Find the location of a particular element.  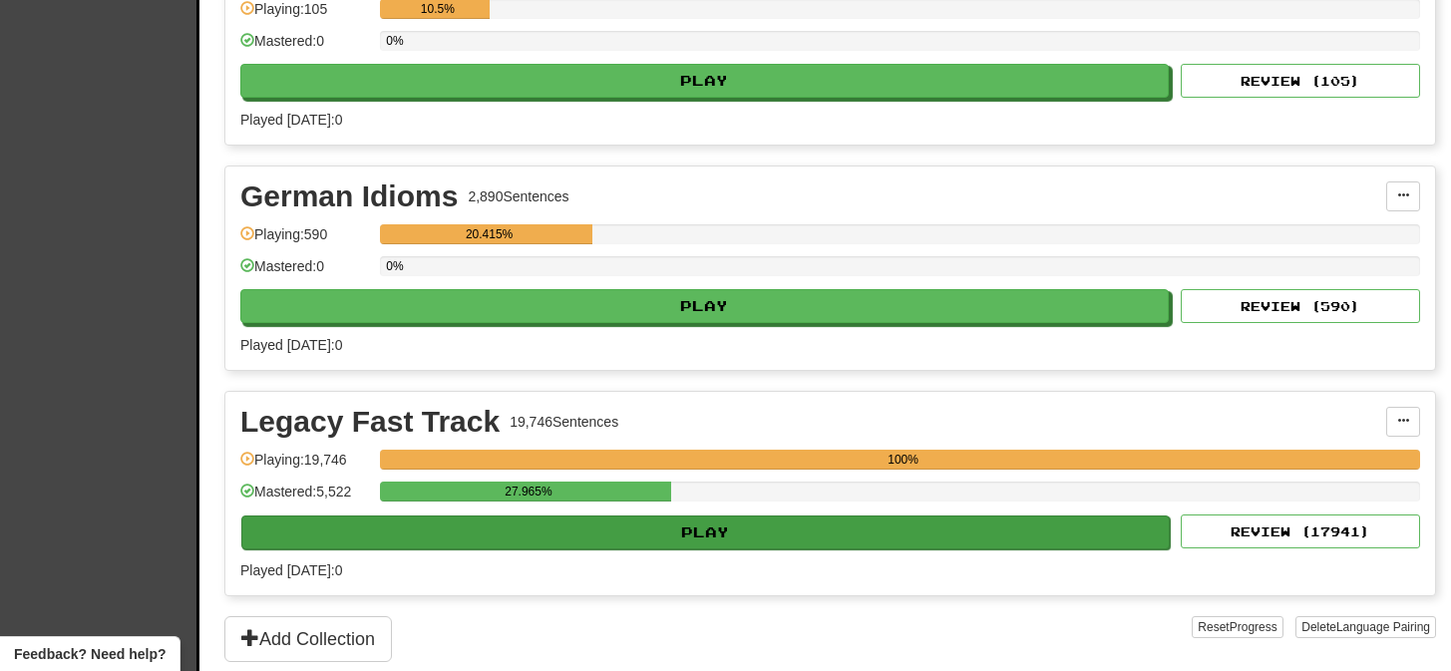

button: Review (105) is located at coordinates (1300, 81).